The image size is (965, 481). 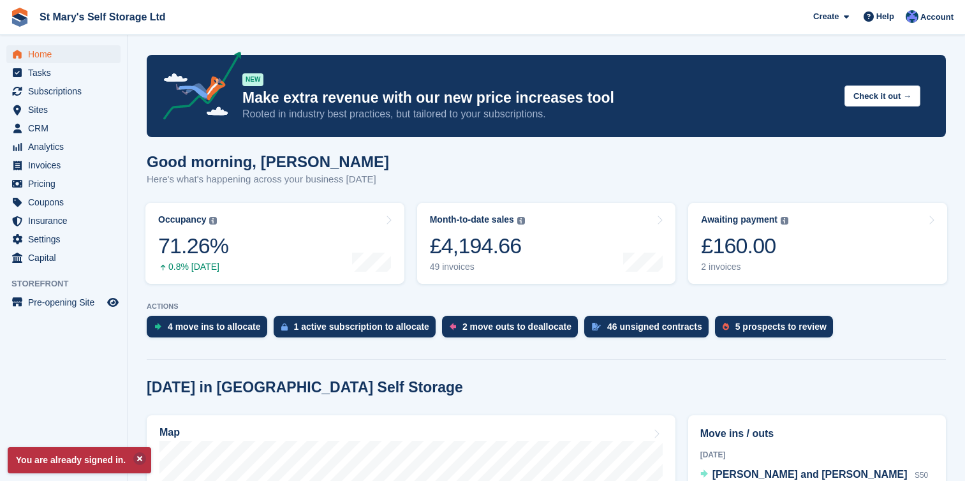 What do you see at coordinates (66, 302) in the screenshot?
I see `span: Pre-opening Site` at bounding box center [66, 302].